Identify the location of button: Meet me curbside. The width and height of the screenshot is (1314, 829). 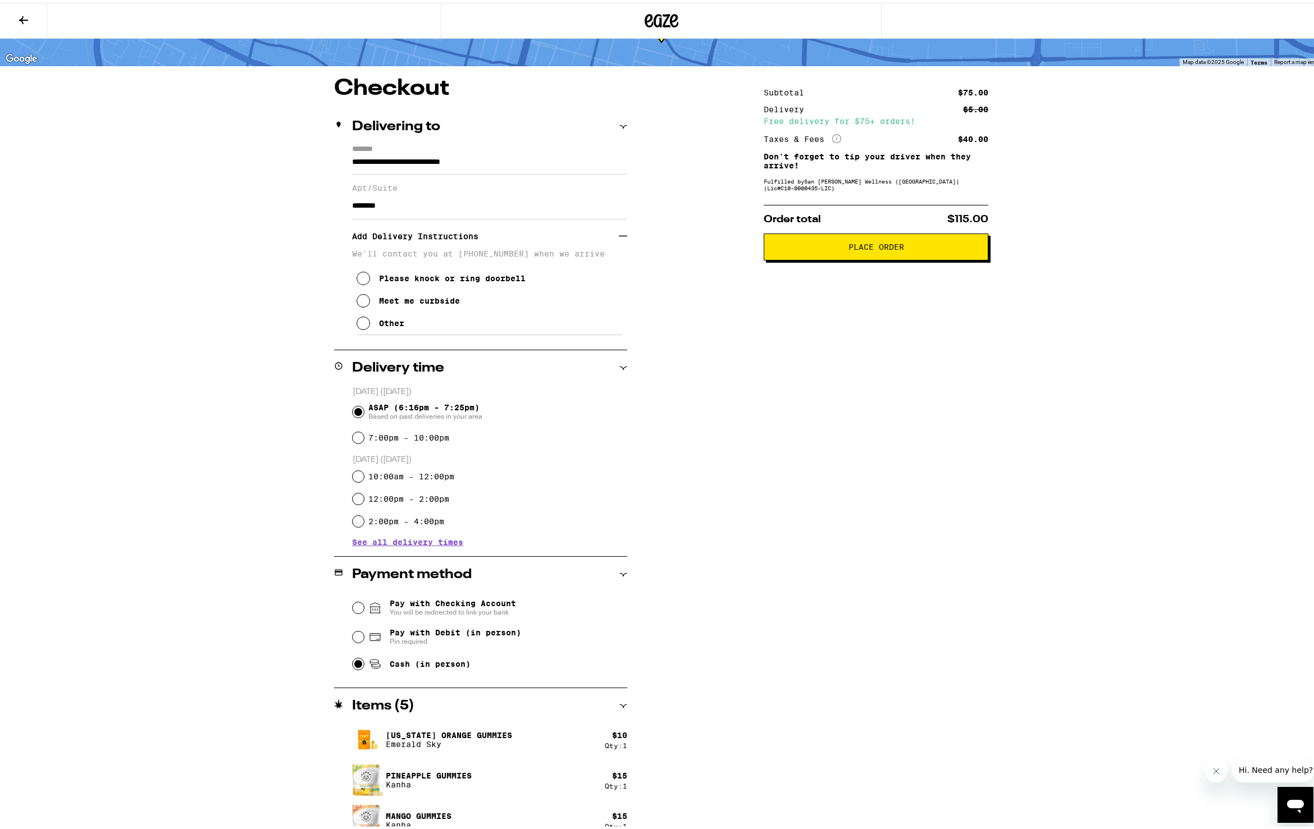
(408, 298).